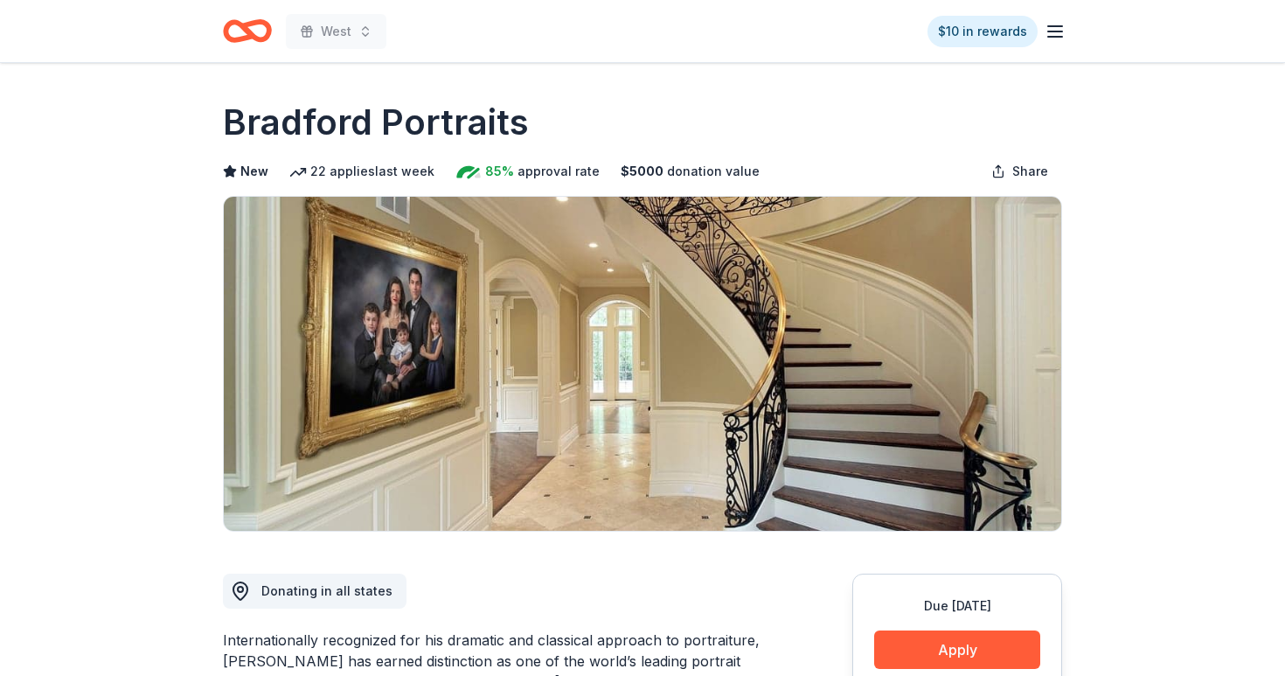  I want to click on img: Image for Bradford Portraits, so click(642, 364).